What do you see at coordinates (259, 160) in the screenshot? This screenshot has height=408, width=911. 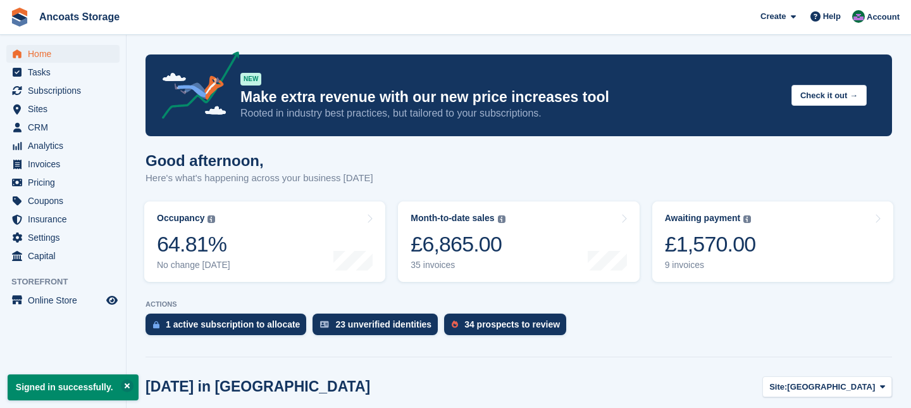 I see `h1: Good afternoon,` at bounding box center [259, 160].